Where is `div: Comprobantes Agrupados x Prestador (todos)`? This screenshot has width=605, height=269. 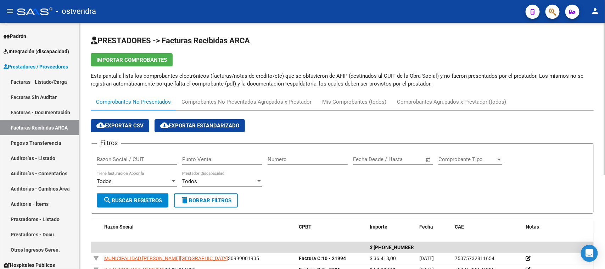
div: Comprobantes Agrupados x Prestador (todos) is located at coordinates (452, 102).